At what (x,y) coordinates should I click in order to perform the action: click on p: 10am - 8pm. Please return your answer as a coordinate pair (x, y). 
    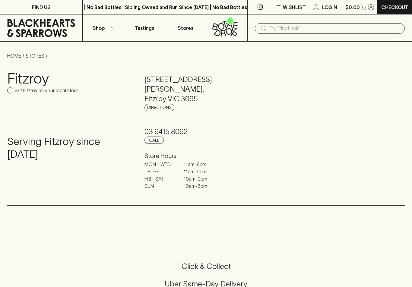
    Looking at the image, I should click on (199, 186).